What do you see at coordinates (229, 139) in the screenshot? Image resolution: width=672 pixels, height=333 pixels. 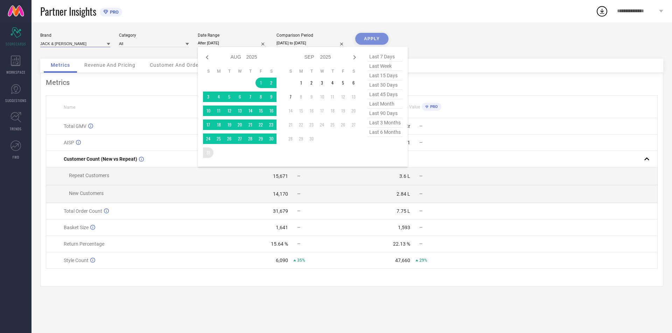 I see `td: Tue Aug 26 2025` at bounding box center [229, 139].